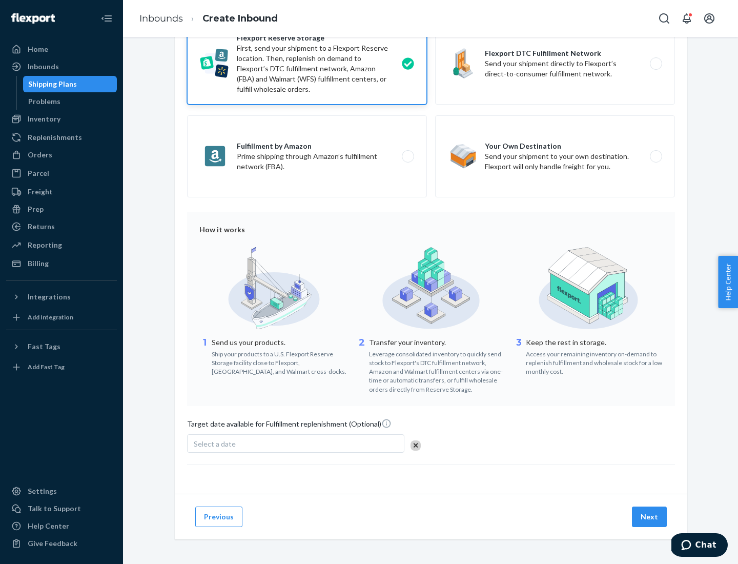 Image resolution: width=738 pixels, height=564 pixels. I want to click on div: Add Integration, so click(50, 317).